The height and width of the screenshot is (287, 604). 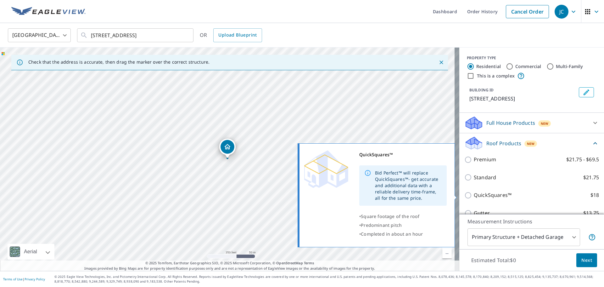 I want to click on a: OpenStreetMap, so click(x=289, y=262).